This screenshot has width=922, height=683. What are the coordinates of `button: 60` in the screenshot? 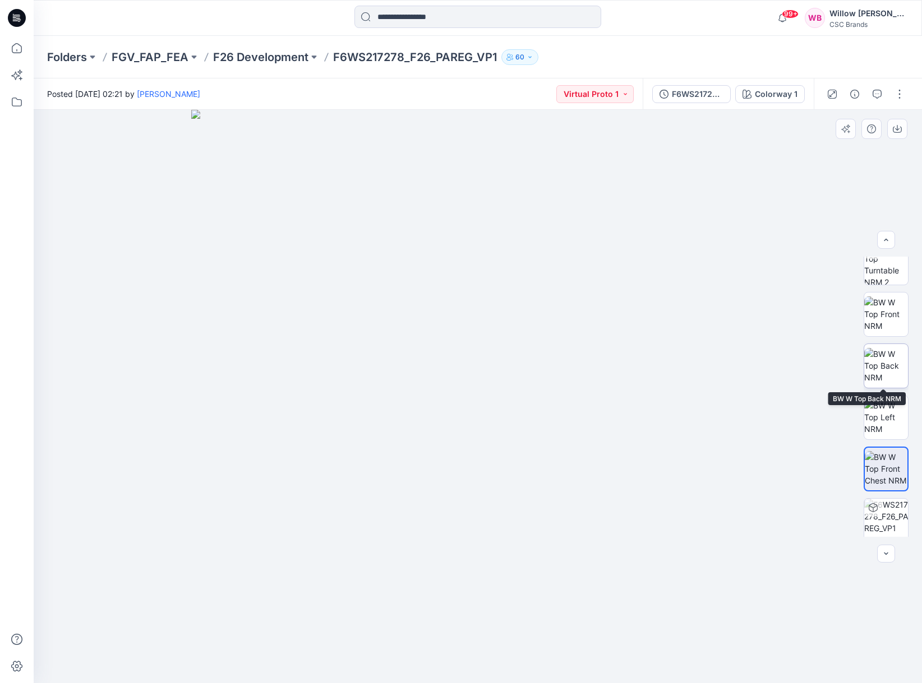 It's located at (520, 57).